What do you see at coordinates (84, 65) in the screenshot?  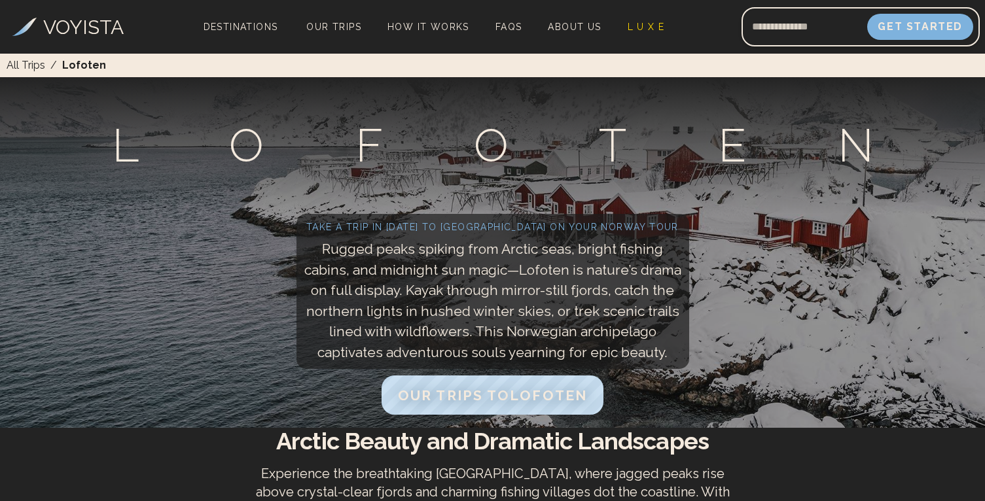 I see `span: Lofoten` at bounding box center [84, 65].